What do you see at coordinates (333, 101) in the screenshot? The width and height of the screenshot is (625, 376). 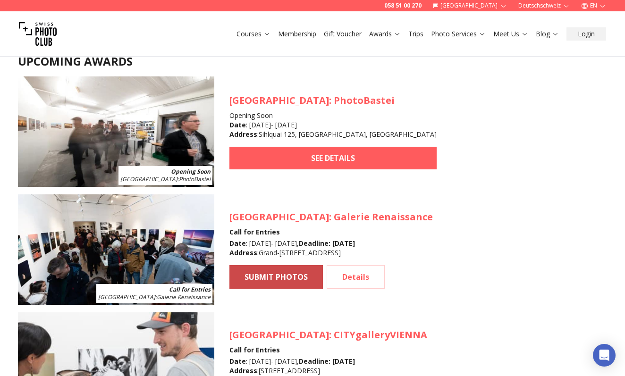 I see `h3: : PhotoBastei` at bounding box center [333, 101].